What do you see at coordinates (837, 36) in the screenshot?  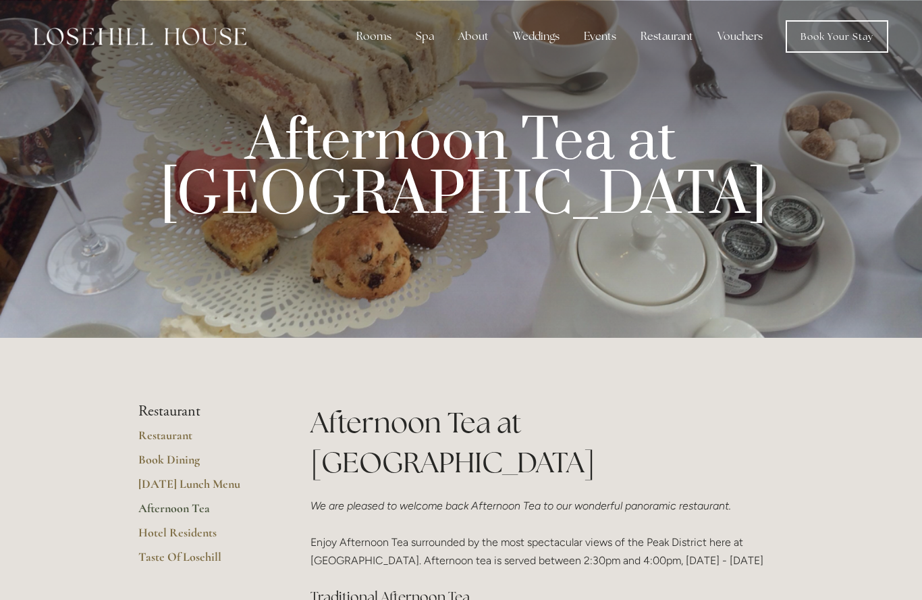 I see `a: Book Your Stay` at bounding box center [837, 36].